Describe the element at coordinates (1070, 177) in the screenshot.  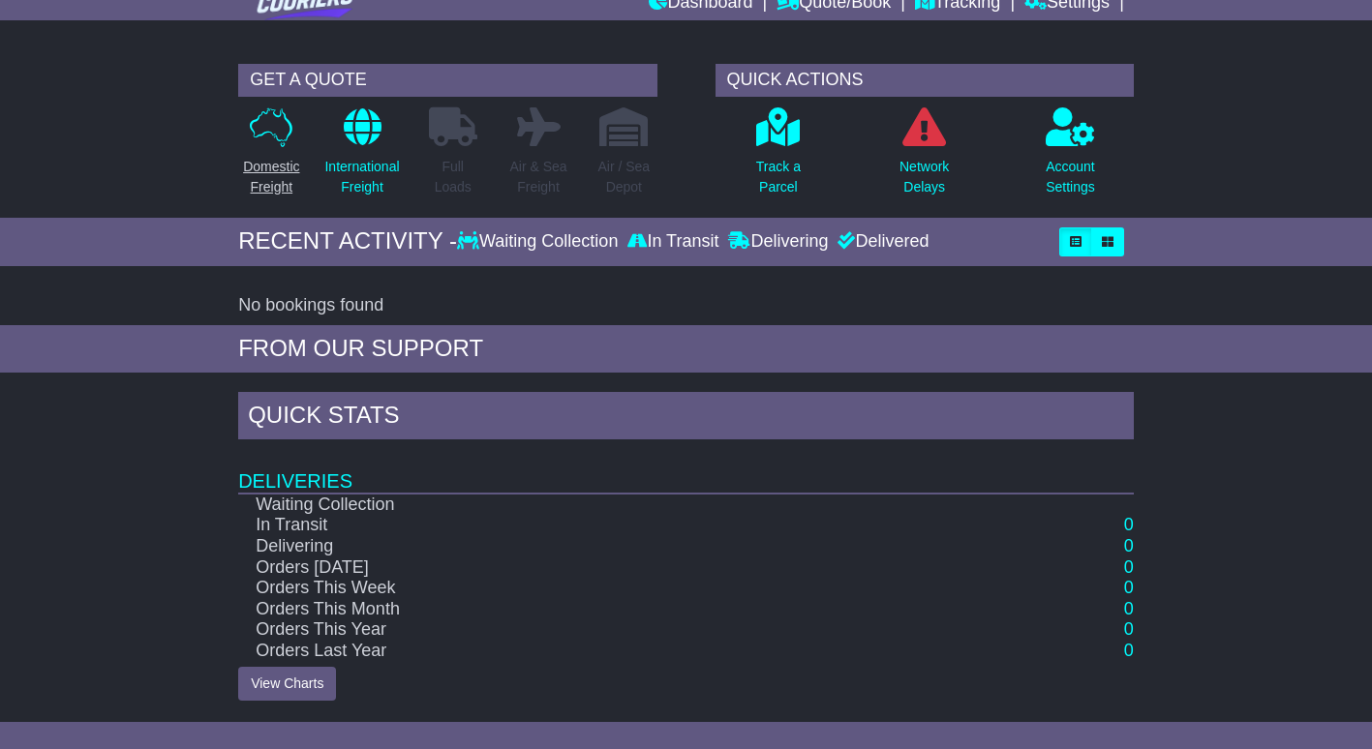
I see `p: Account Settings` at that location.